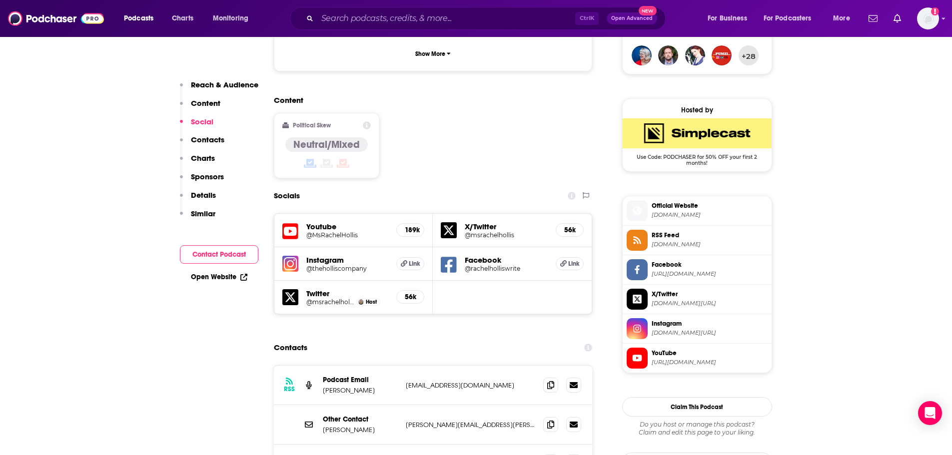 This screenshot has height=455, width=952. What do you see at coordinates (930, 413) in the screenshot?
I see `div: Open Intercom Messenger` at bounding box center [930, 413].